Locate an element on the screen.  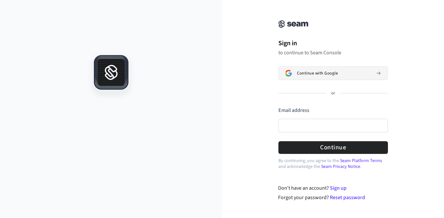
p: to continue to Seam Console is located at coordinates (333, 53).